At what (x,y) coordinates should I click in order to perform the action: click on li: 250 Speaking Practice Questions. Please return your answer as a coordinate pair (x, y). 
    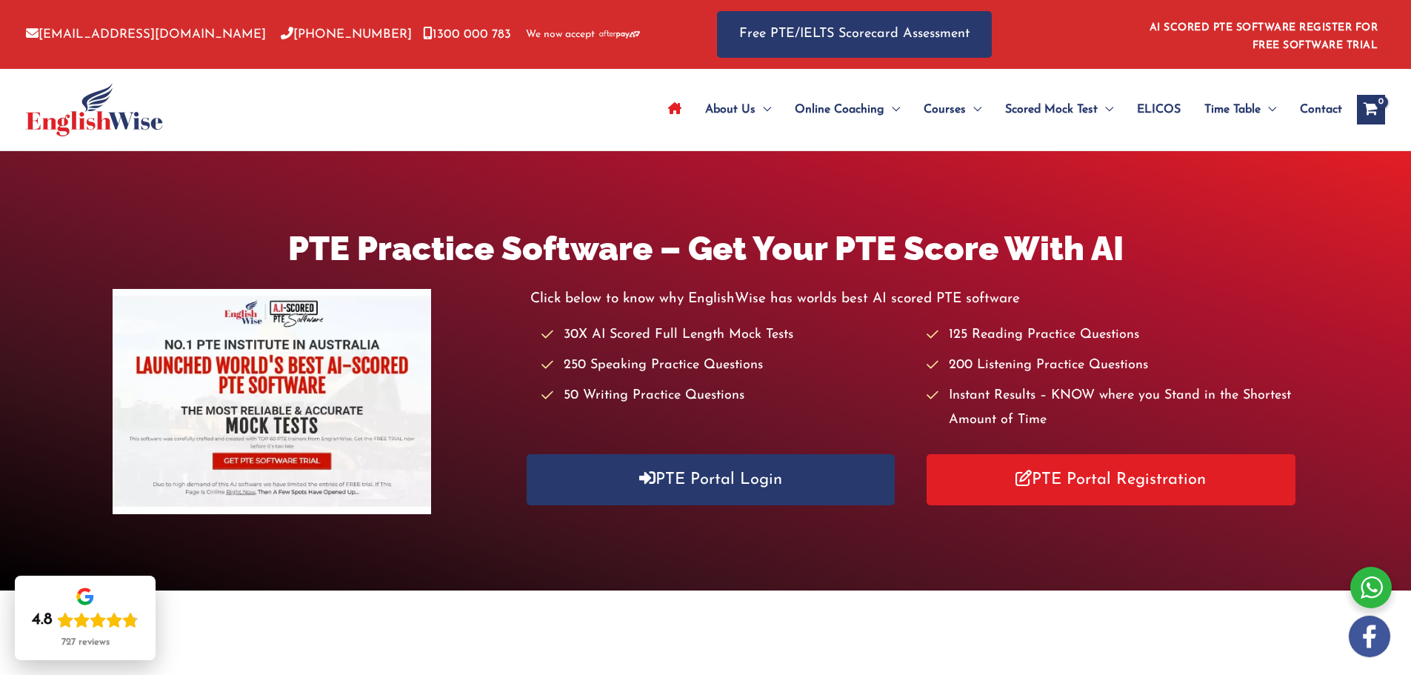
    Looking at the image, I should click on (727, 365).